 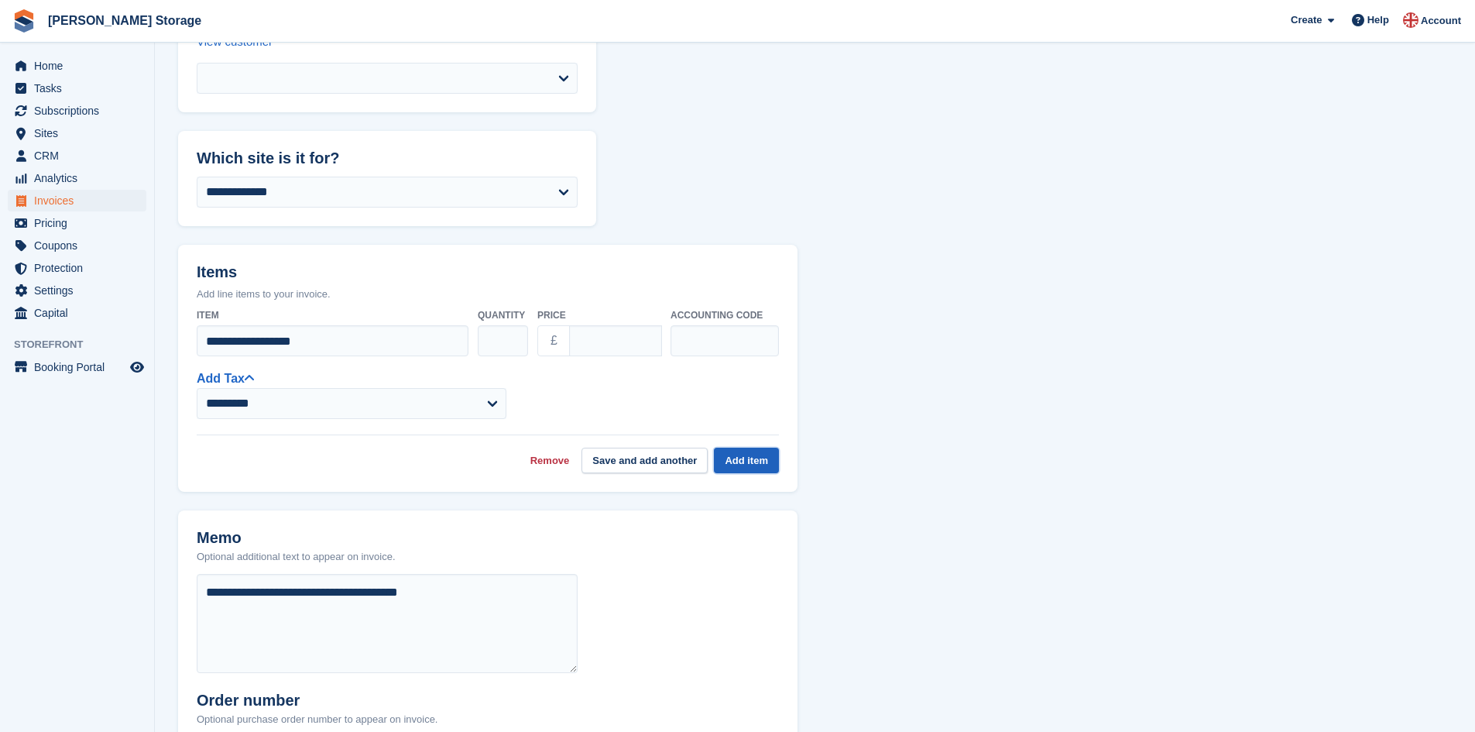 What do you see at coordinates (81, 133) in the screenshot?
I see `span: Sites` at bounding box center [81, 133].